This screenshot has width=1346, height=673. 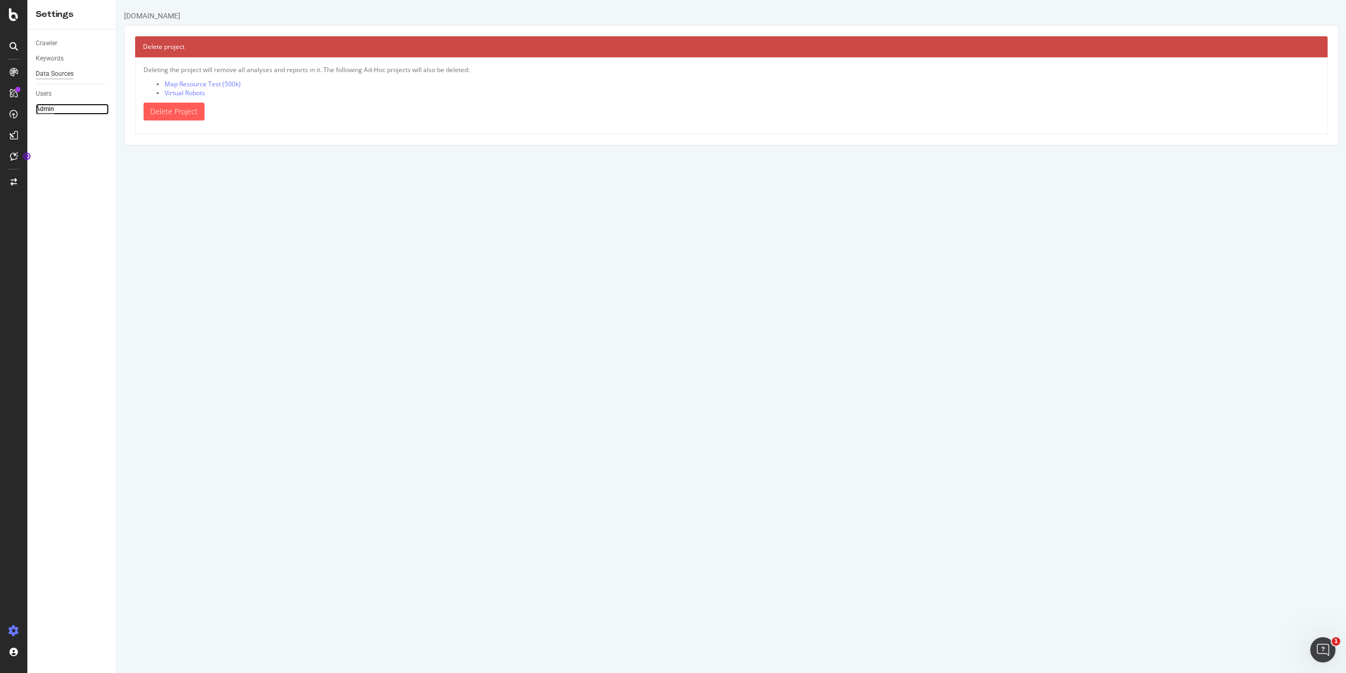 I want to click on div: Settings, so click(x=72, y=14).